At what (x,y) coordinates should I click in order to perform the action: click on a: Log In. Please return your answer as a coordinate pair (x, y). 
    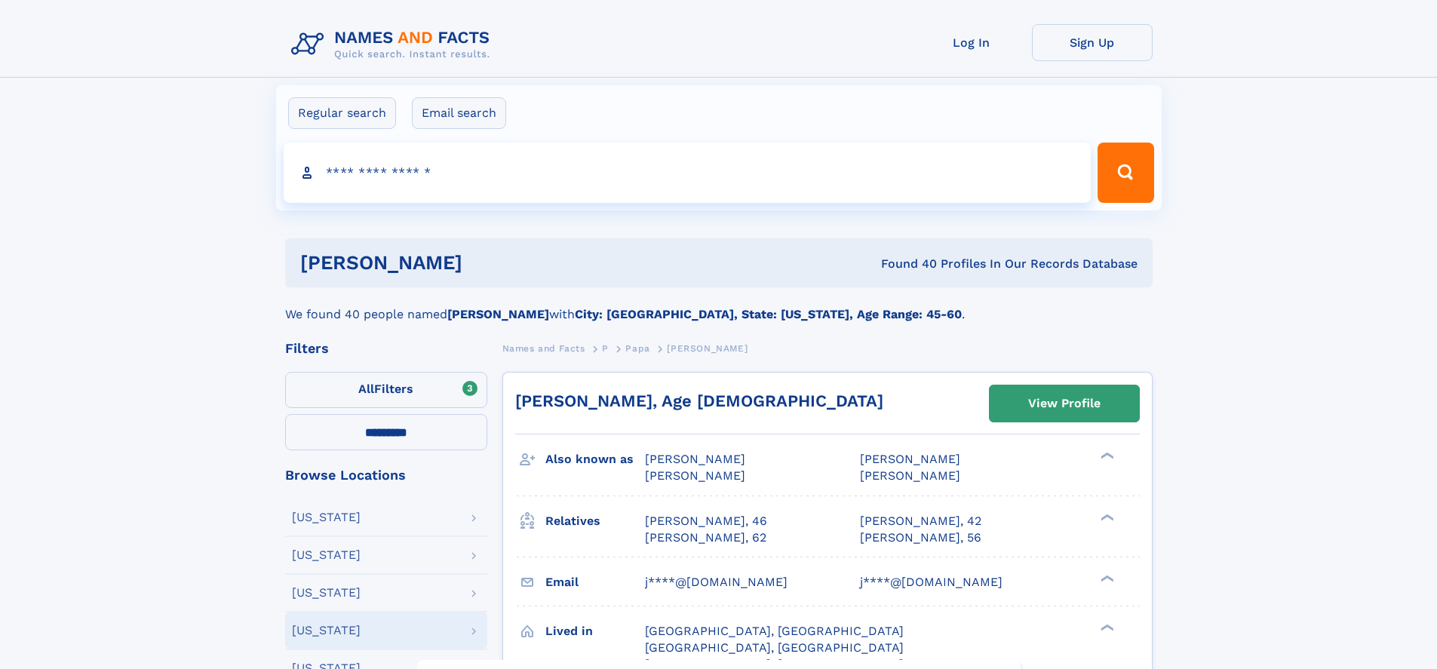
    Looking at the image, I should click on (972, 42).